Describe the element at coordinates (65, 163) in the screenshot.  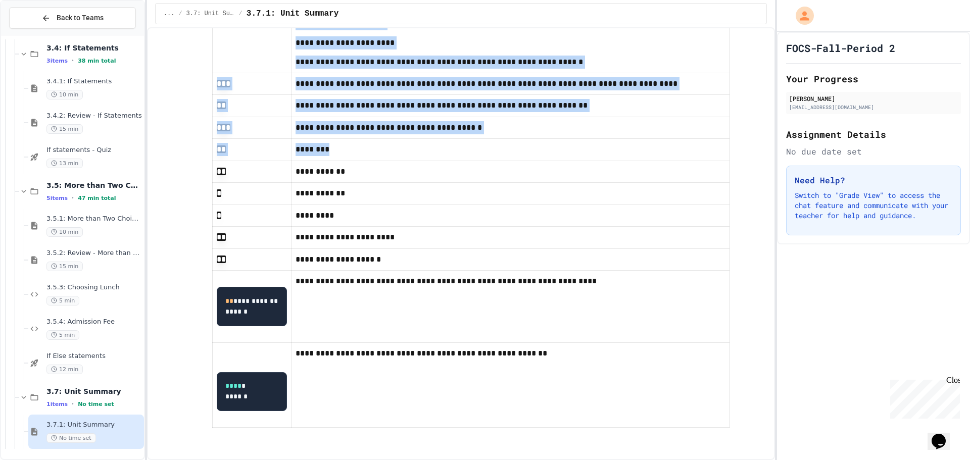
I see `span: 13 min` at that location.